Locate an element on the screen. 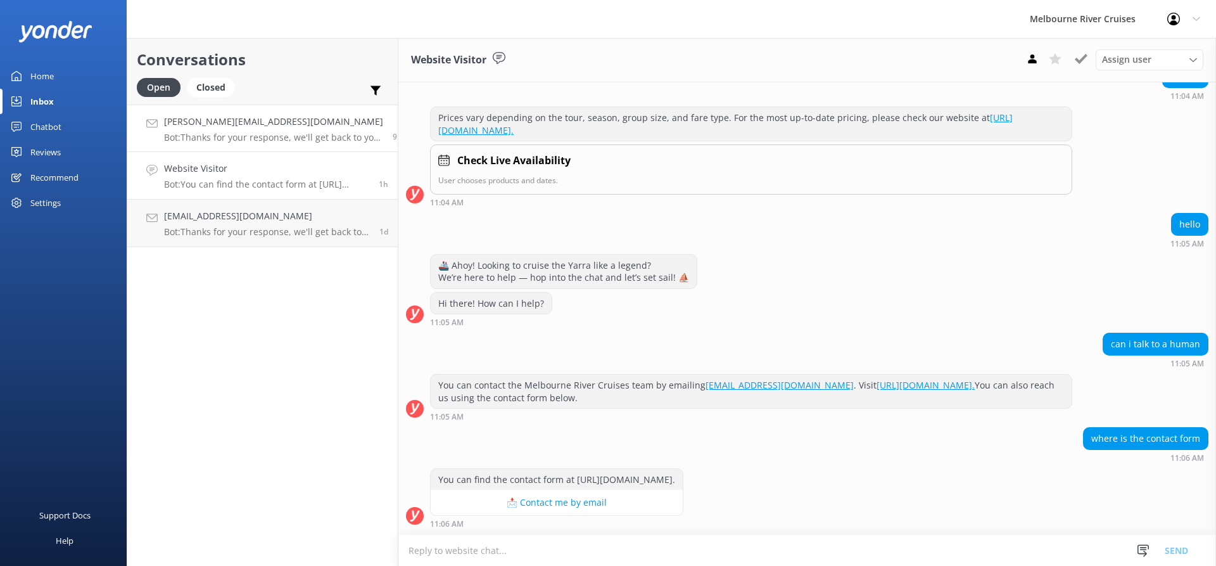 Image resolution: width=1216 pixels, height=566 pixels. img: yonder-white-logo.png is located at coordinates (55, 31).